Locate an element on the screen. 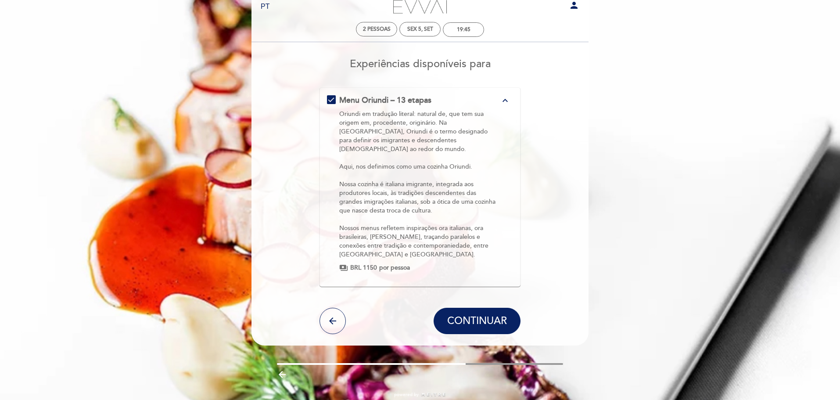 This screenshot has width=840, height=400. md-checkbox: Menu Oriundi – 13 etapas expand_less Oriundi em tradução literal: natural de, que tem sua origem ... is located at coordinates (420, 184).